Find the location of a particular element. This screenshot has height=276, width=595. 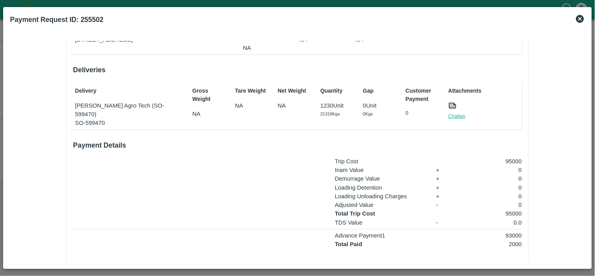

p: Attachments is located at coordinates (484, 91).